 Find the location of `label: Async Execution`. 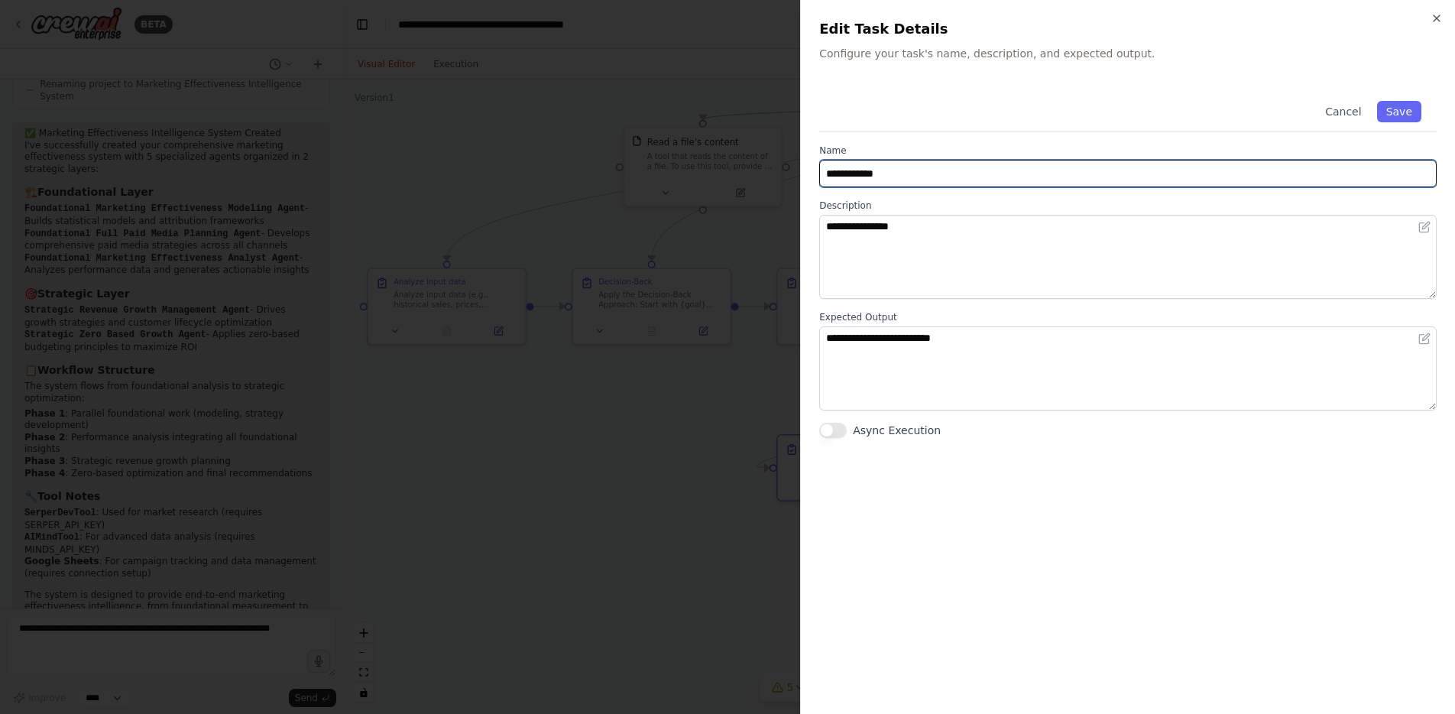

label: Async Execution is located at coordinates (896, 430).